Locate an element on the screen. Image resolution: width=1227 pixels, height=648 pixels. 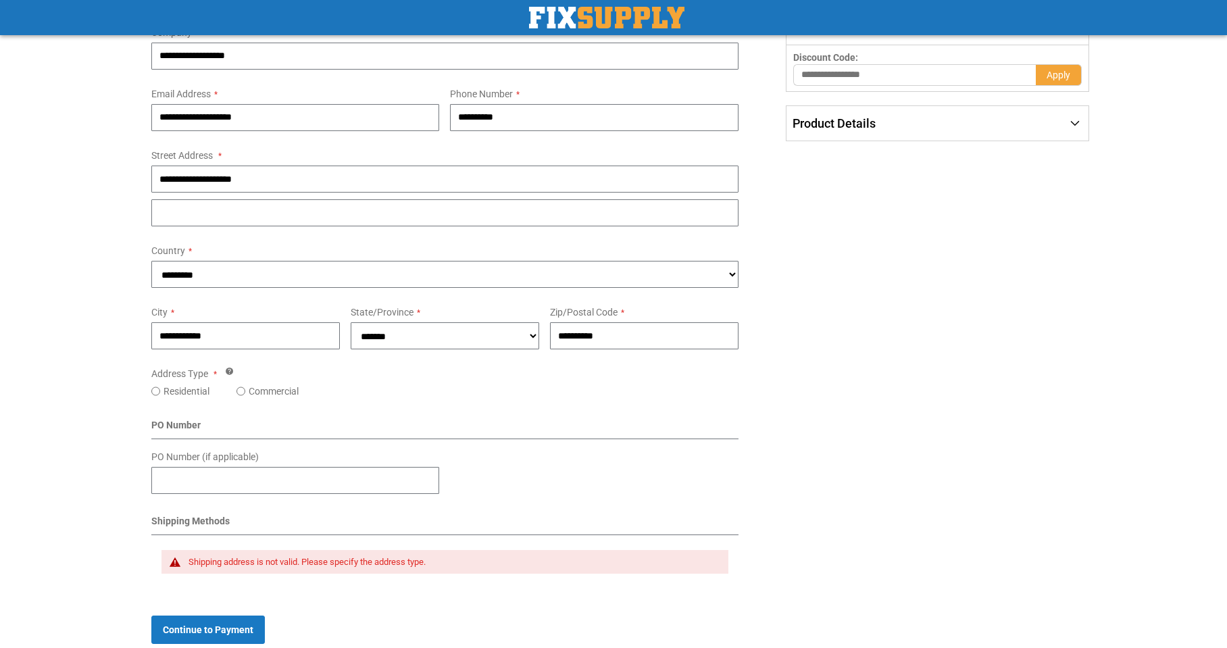
div: PO Number is located at coordinates (445, 428).